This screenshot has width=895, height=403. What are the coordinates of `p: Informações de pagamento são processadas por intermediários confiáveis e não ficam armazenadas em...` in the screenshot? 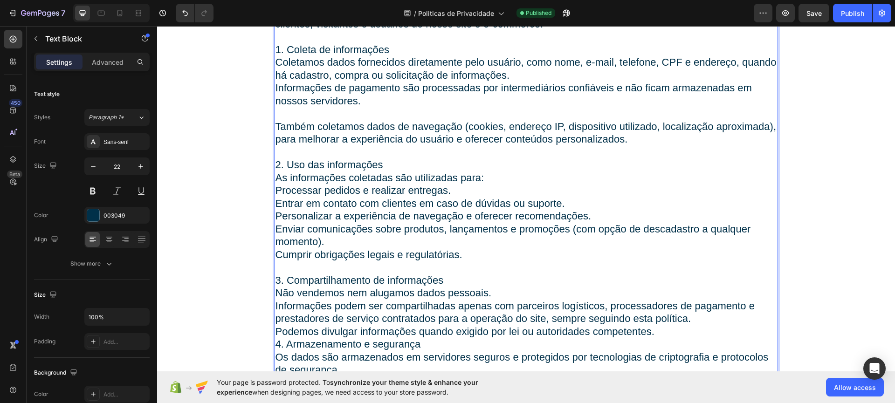 It's located at (369, 68).